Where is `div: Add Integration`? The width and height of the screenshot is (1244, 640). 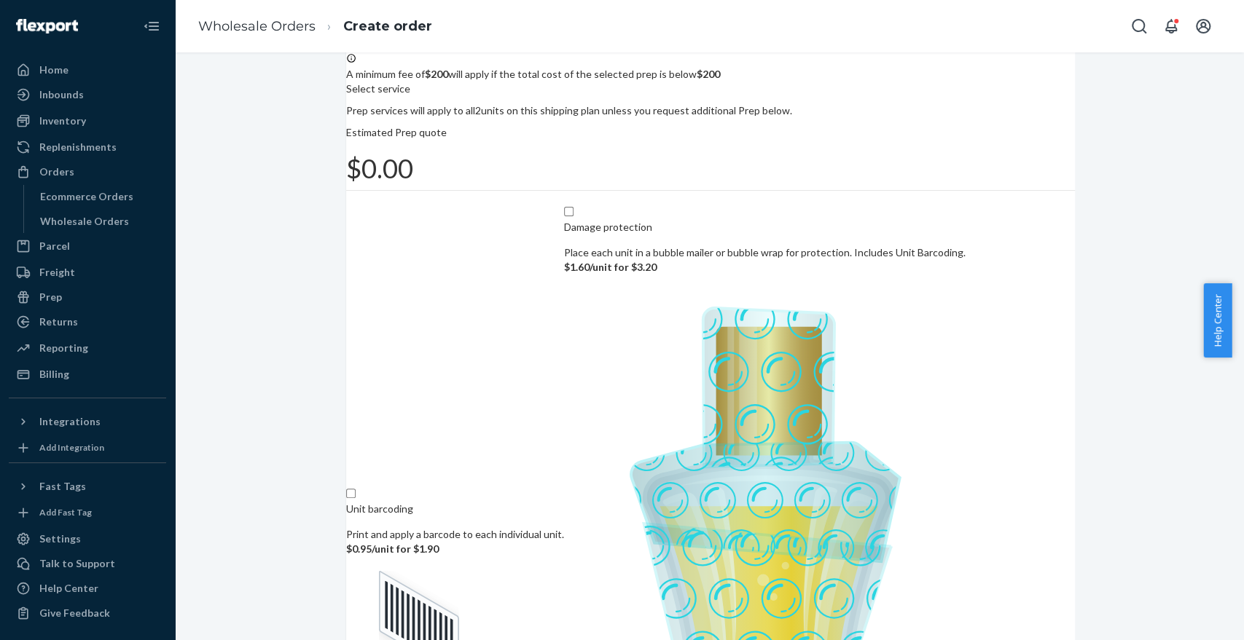
div: Add Integration is located at coordinates (71, 447).